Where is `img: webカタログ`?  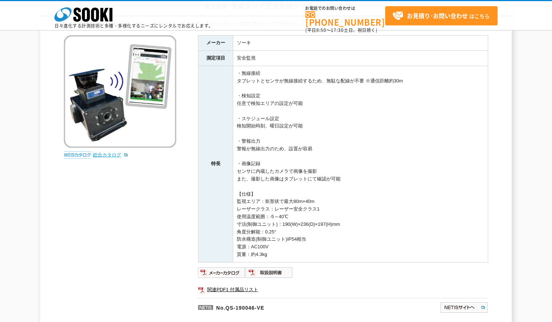 img: webカタログ is located at coordinates (77, 155).